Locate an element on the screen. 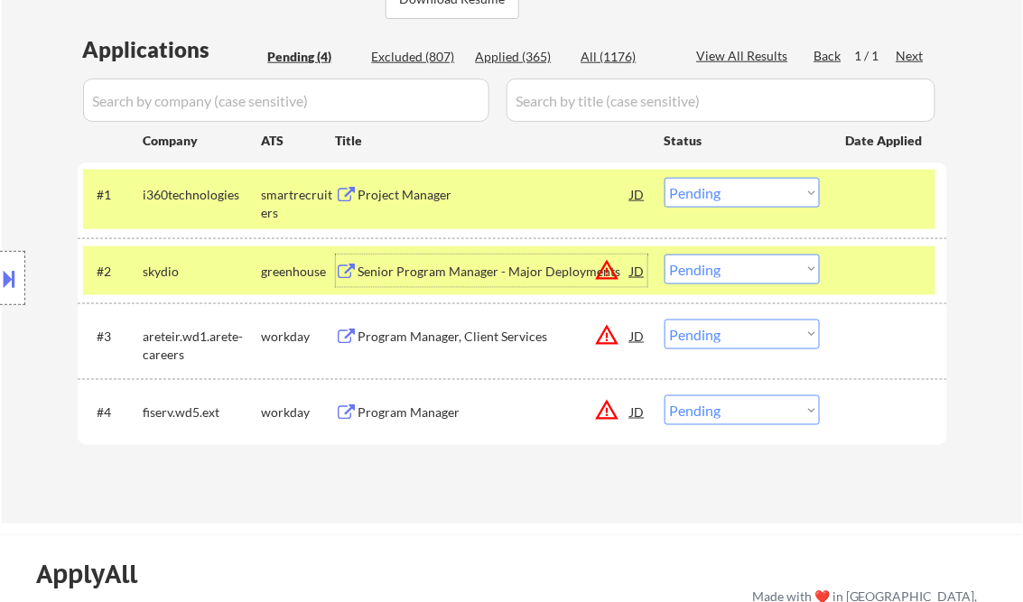 This screenshot has width=1023, height=602. div: Pending (4) is located at coordinates (313, 57).